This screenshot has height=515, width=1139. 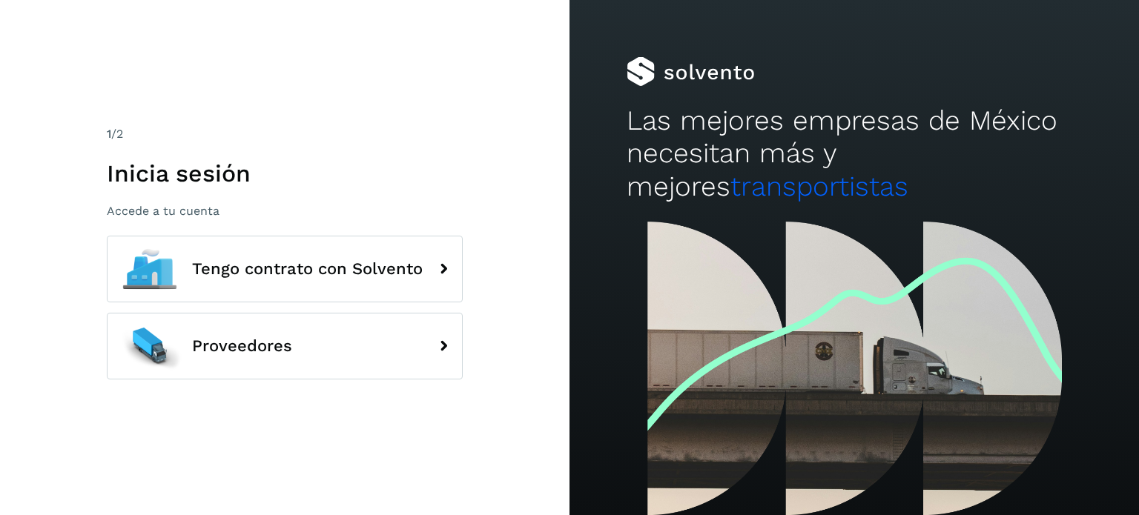 What do you see at coordinates (109, 134) in the screenshot?
I see `span: 1` at bounding box center [109, 134].